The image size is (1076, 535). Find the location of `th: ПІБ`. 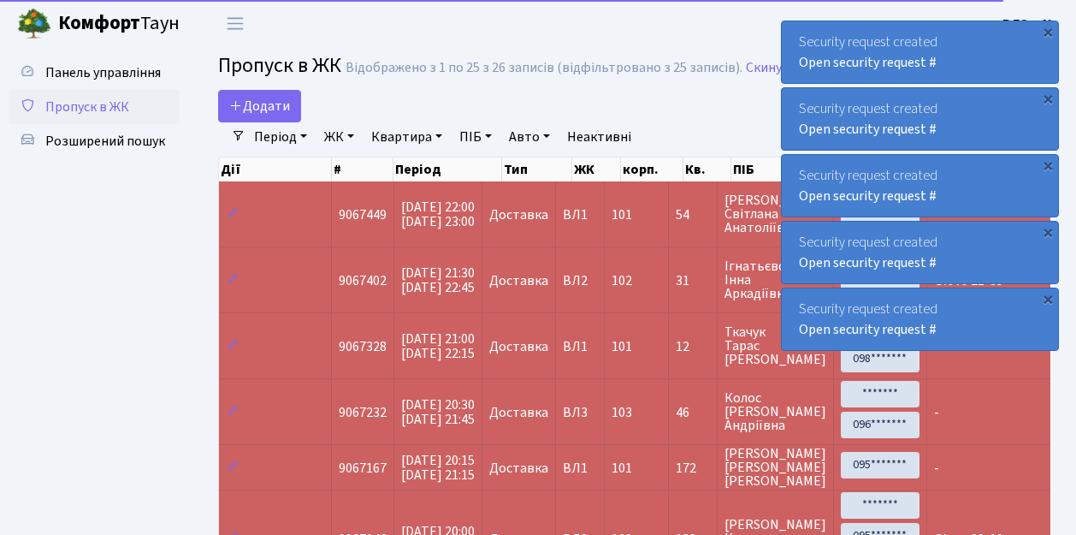

th: ПІБ is located at coordinates (790, 169).